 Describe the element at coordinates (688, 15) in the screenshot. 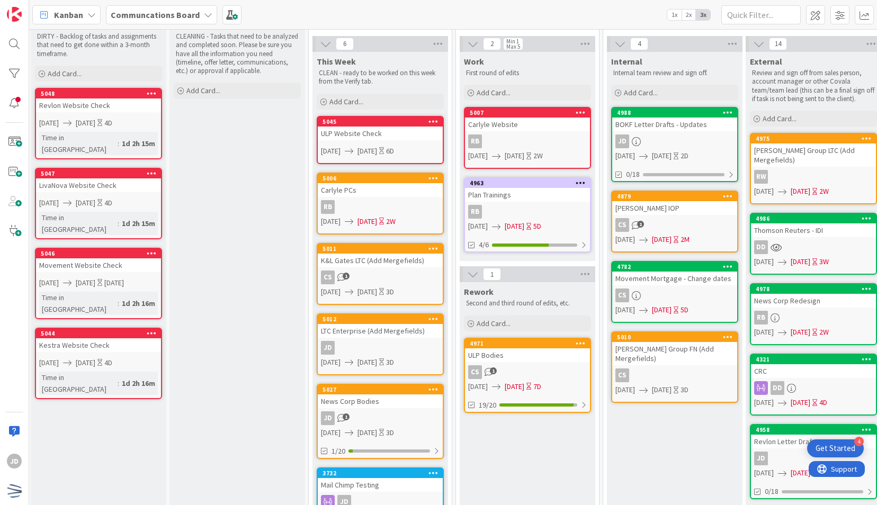

I see `span: 2x` at that location.